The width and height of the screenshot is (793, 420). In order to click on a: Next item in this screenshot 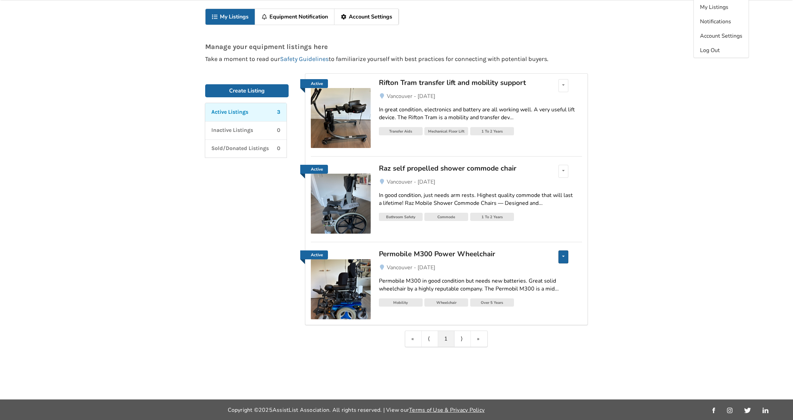, I will do `click(463, 338)`.